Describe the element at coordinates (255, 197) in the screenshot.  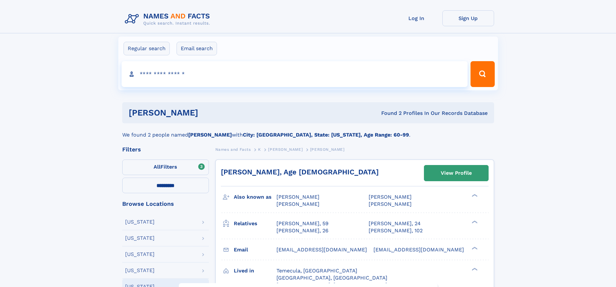
I see `h3: Also known as` at that location.